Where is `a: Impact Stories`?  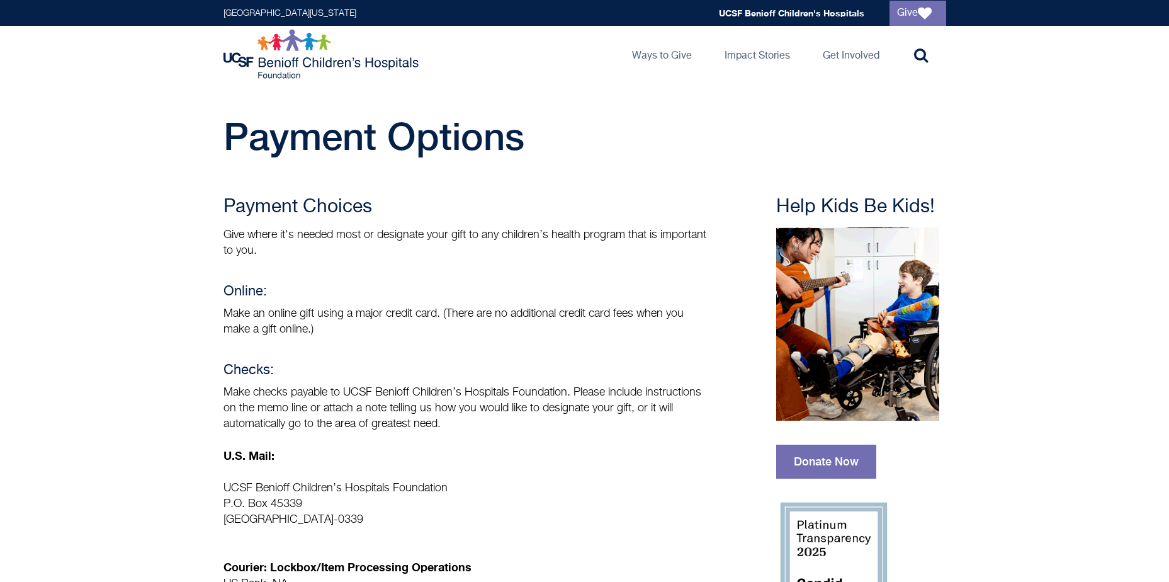
a: Impact Stories is located at coordinates (757, 54).